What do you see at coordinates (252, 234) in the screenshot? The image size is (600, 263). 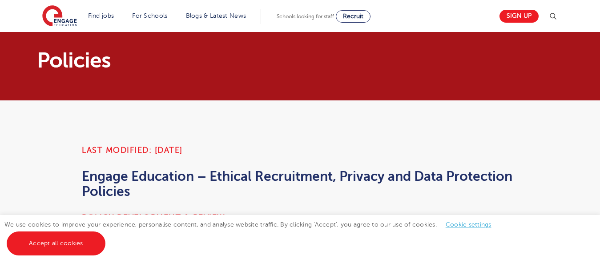 I see `span: We use cookies to improve your experience, personalise content, and analyse website traffic. By c...` at bounding box center [252, 234].